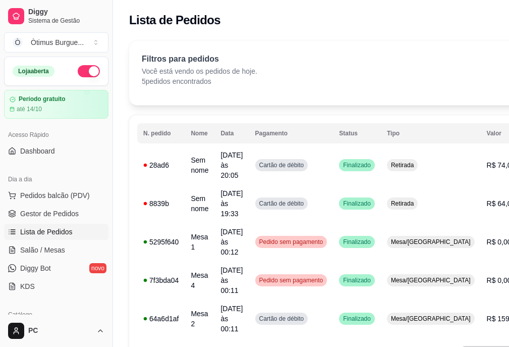 Image resolution: width=509 pixels, height=347 pixels. What do you see at coordinates (161, 319) in the screenshot?
I see `div: 64a6d1af` at bounding box center [161, 319].